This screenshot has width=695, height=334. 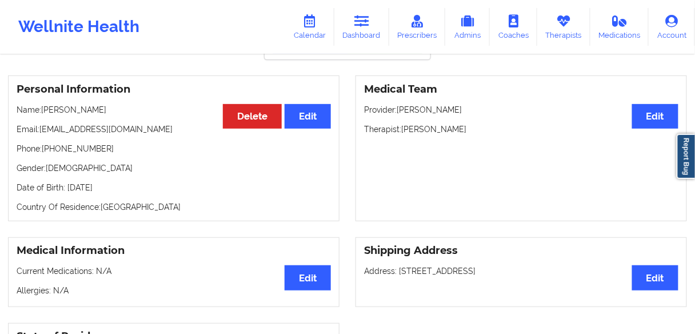 What do you see at coordinates (513, 27) in the screenshot?
I see `a: Coaches` at bounding box center [513, 27].